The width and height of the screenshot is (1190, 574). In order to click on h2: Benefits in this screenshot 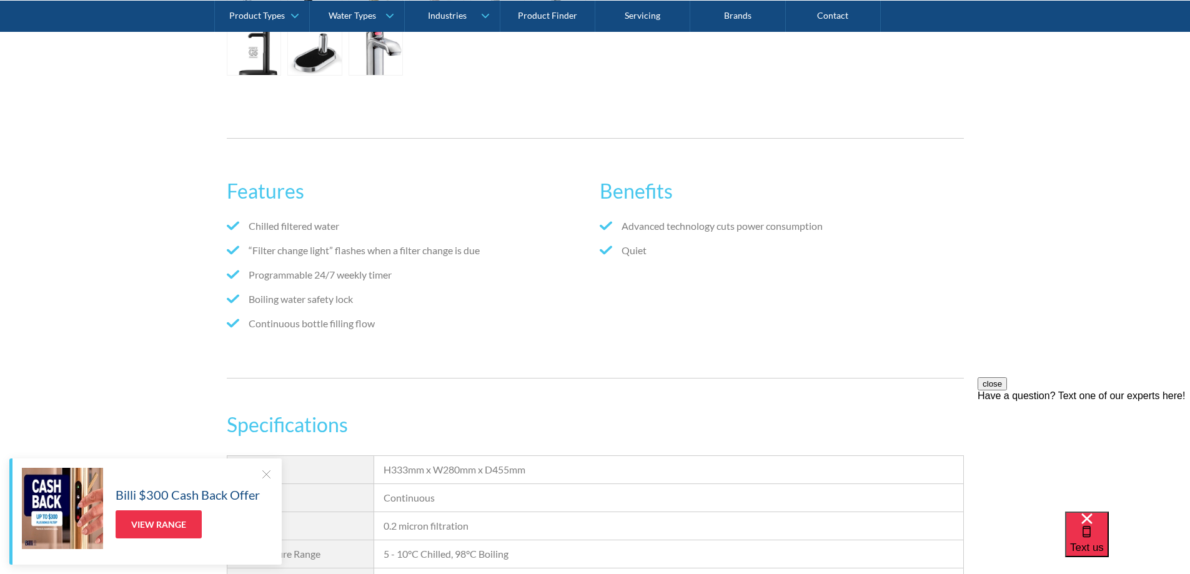, I will do `click(782, 191)`.